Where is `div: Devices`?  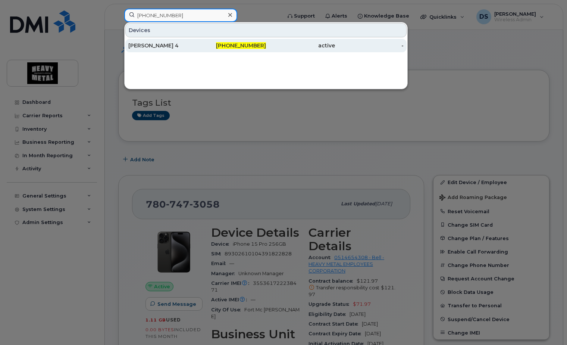 div: Devices is located at coordinates (266, 30).